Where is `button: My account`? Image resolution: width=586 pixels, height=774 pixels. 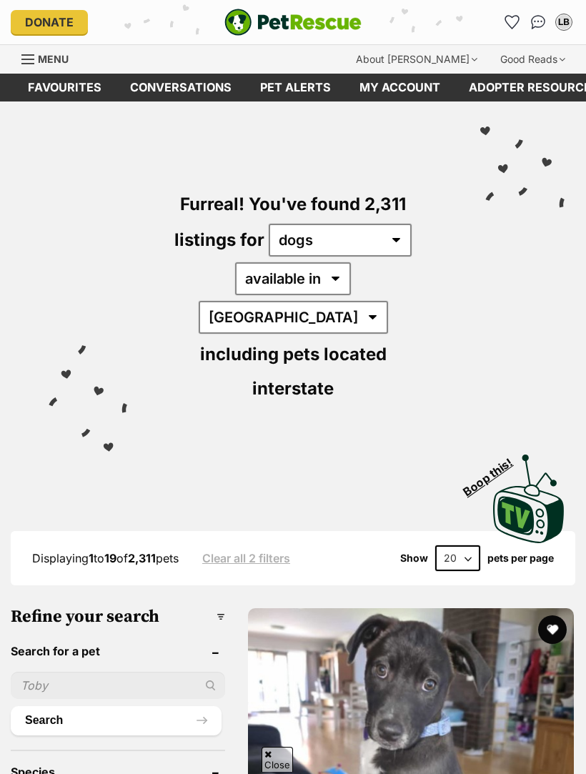 button: My account is located at coordinates (564, 22).